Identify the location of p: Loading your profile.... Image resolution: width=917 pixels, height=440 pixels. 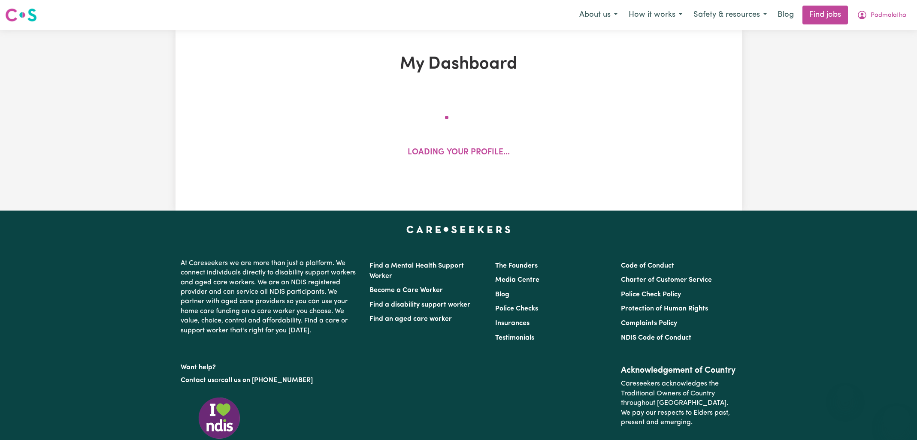
(459, 153).